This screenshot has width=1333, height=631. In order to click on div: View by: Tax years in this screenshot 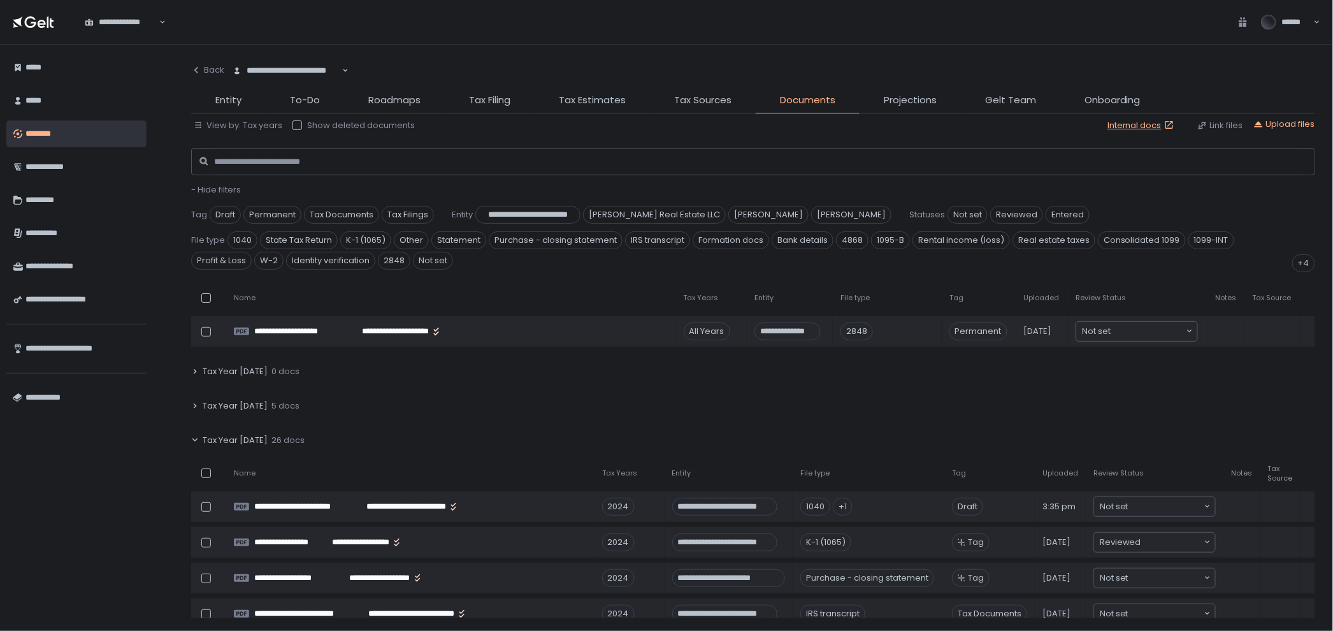, I will do `click(238, 126)`.